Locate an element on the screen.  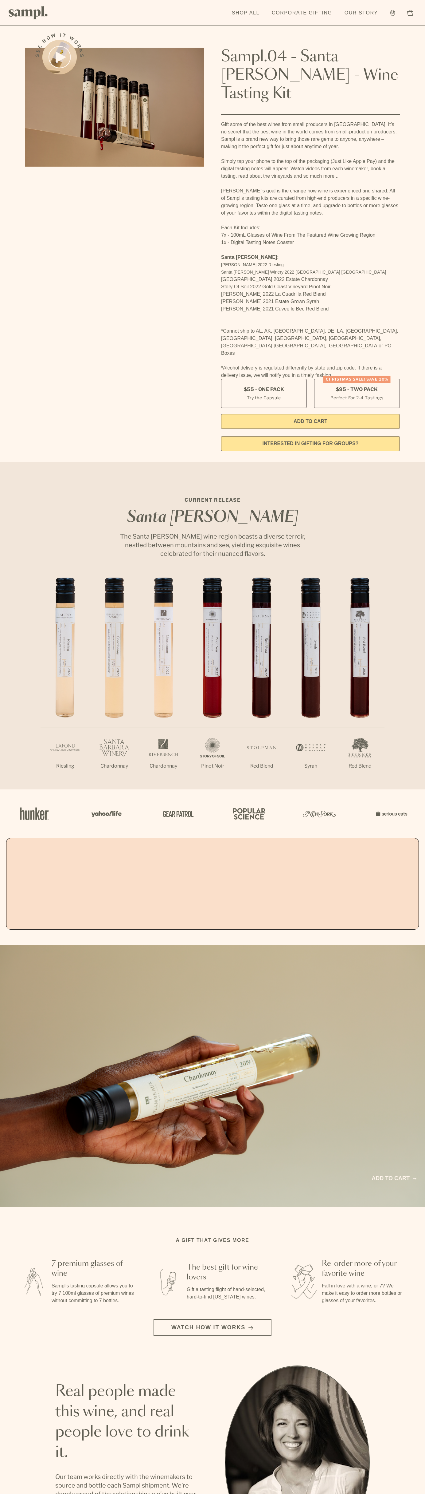
p: Syrah is located at coordinates (311, 766).